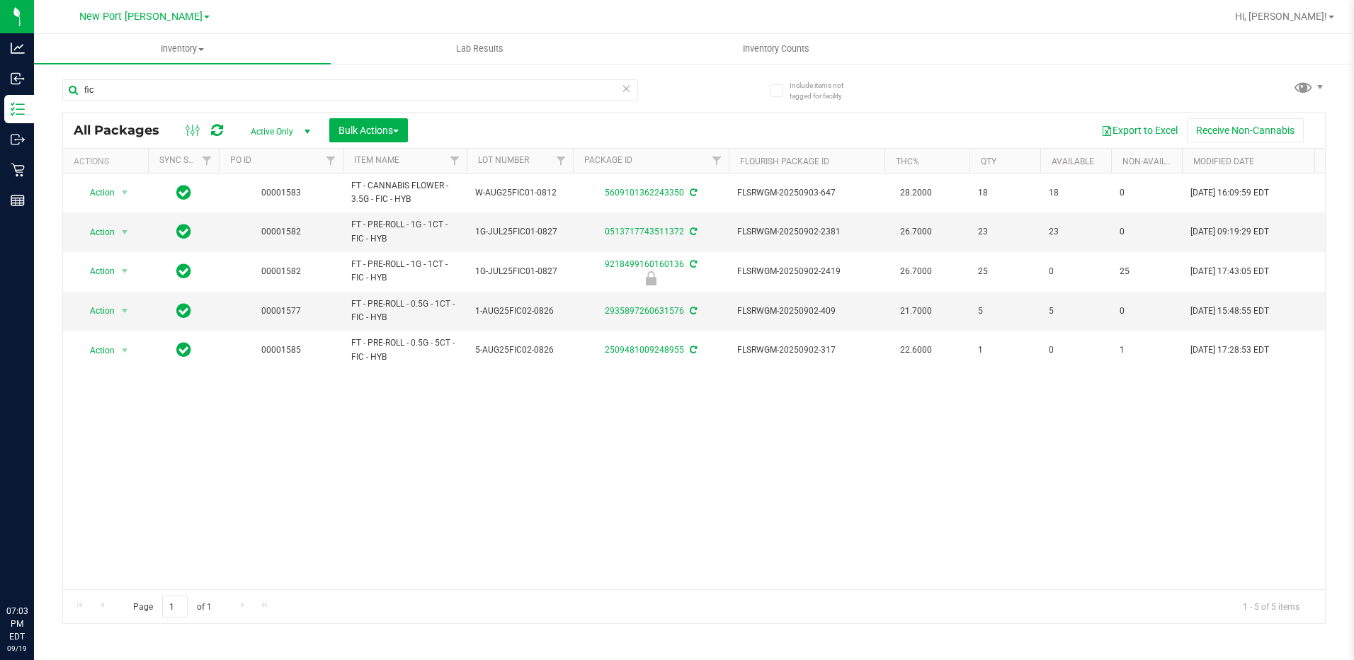  Describe the element at coordinates (806, 232) in the screenshot. I see `span: FLSRWGM-20250902-2381` at that location.